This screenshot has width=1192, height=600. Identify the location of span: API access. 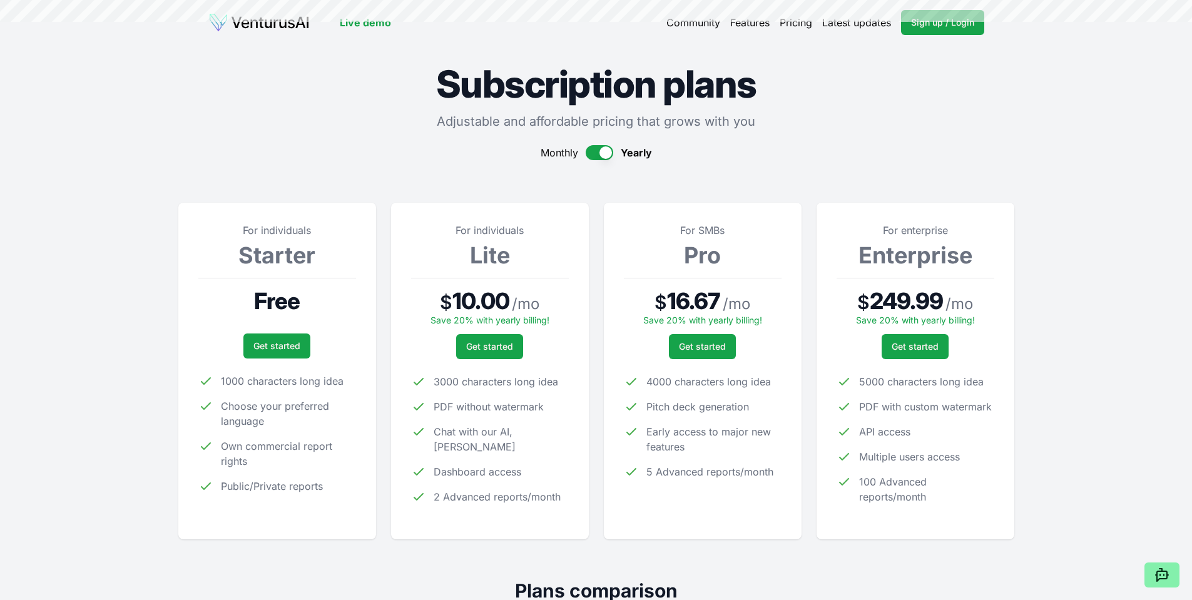
(885, 432).